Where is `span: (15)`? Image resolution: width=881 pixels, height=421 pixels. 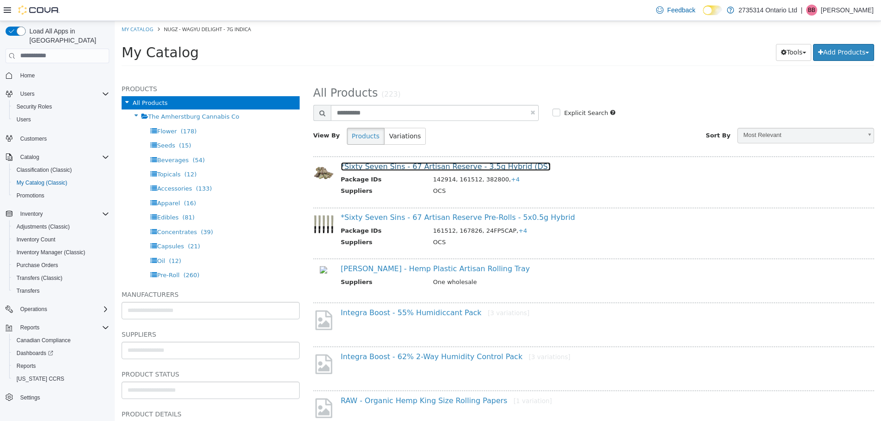
span: (15) is located at coordinates (70, 124).